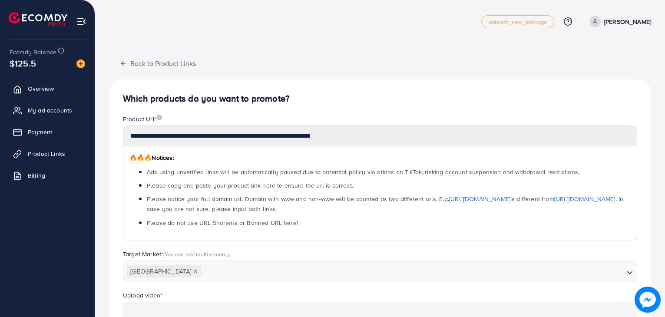 The height and width of the screenshot is (317, 665). What do you see at coordinates (380, 99) in the screenshot?
I see `h4: Which products do you want to promote?` at bounding box center [380, 99].